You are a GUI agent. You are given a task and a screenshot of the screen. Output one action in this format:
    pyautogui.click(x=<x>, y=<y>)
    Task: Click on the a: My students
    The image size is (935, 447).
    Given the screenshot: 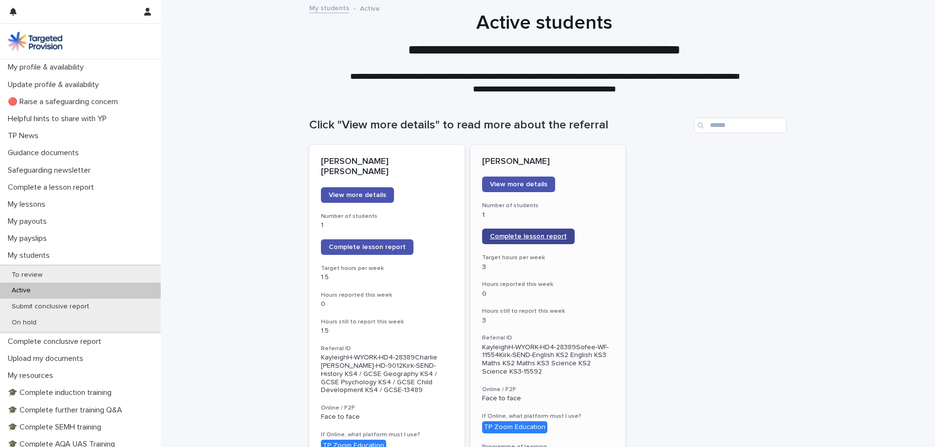 What is the action you would take?
    pyautogui.click(x=329, y=7)
    